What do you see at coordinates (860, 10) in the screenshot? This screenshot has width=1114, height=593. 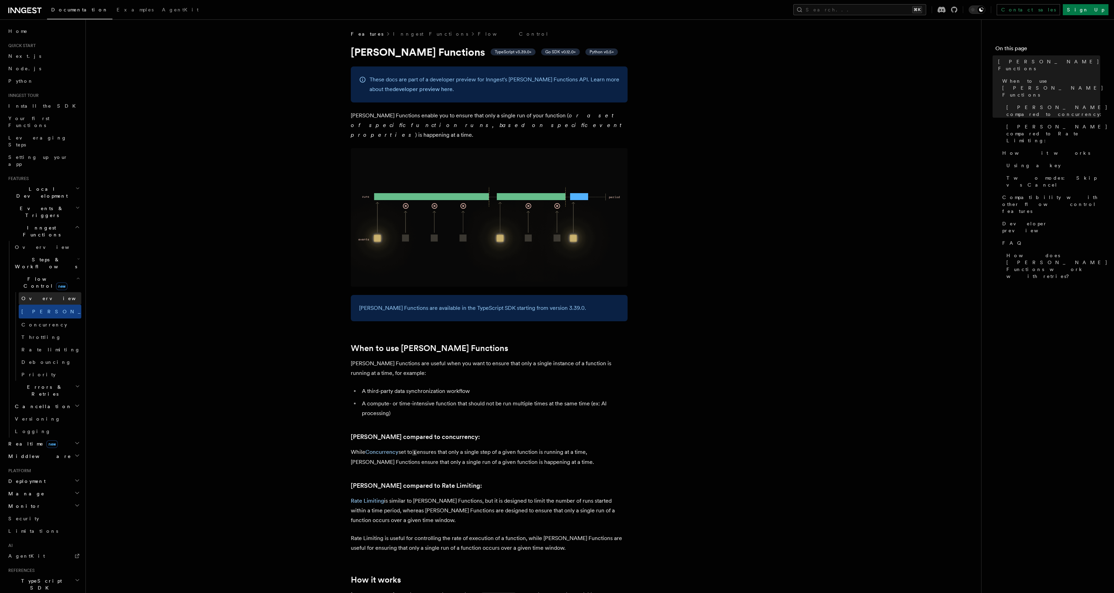 I see `button: Search...⌘K` at bounding box center [860, 10].